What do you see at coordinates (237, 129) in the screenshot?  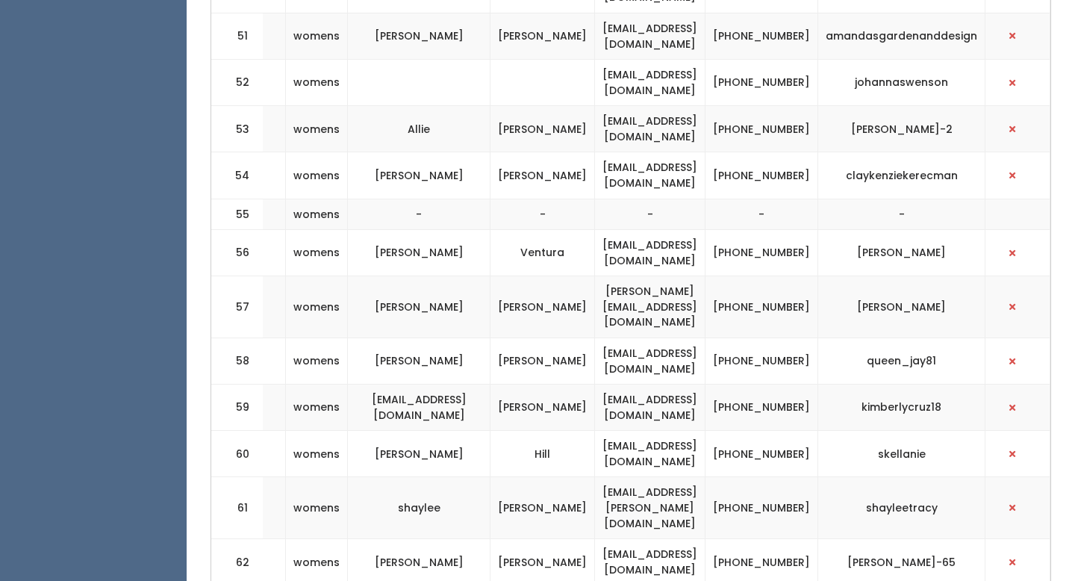 I see `td: 53` at bounding box center [237, 129].